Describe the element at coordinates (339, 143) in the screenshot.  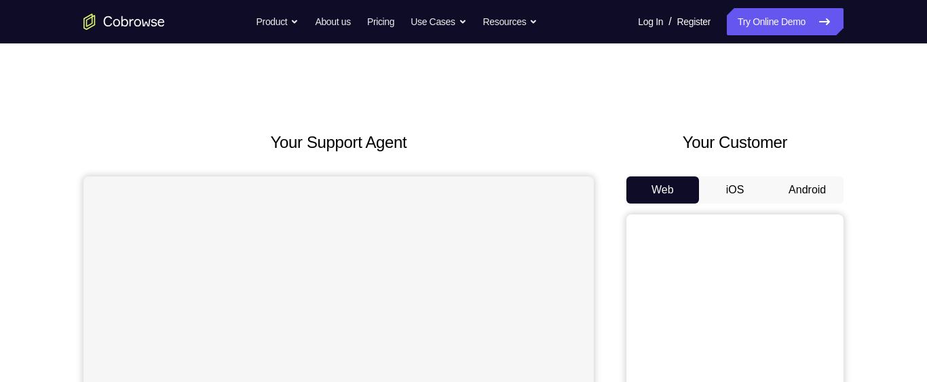
I see `h2: Your Support Agent` at that location.